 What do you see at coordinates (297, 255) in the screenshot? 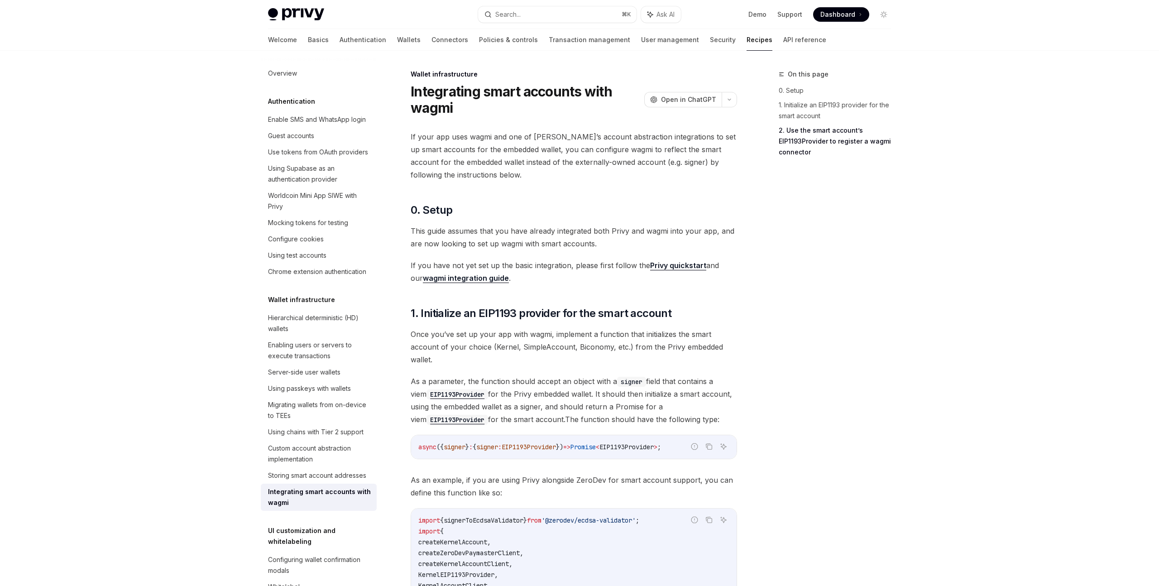
I see `div: Using test accounts` at bounding box center [297, 255].